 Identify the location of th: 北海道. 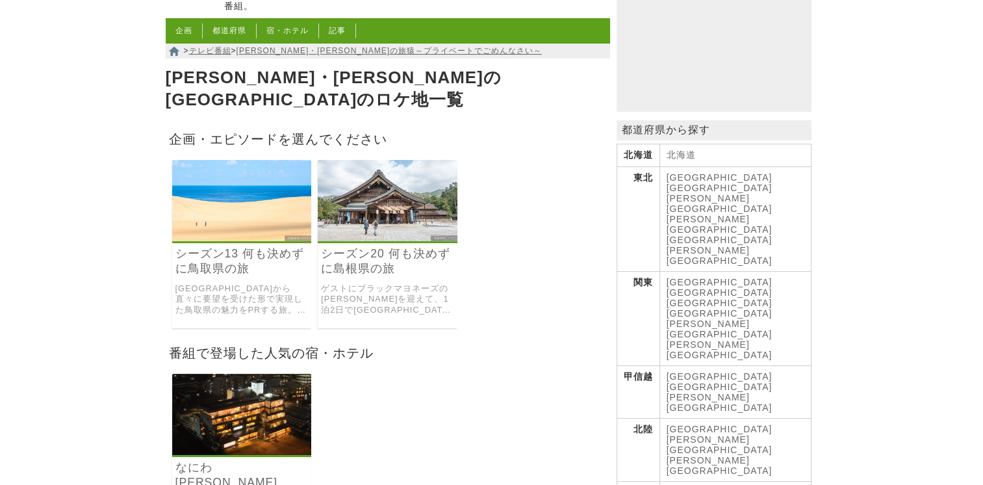
(638, 155).